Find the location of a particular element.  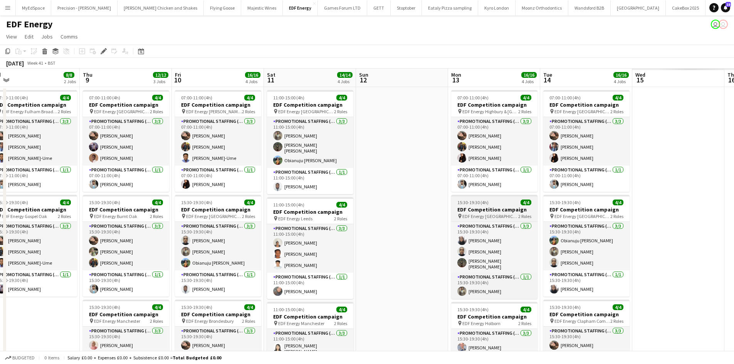

a: Edit is located at coordinates (29, 37).